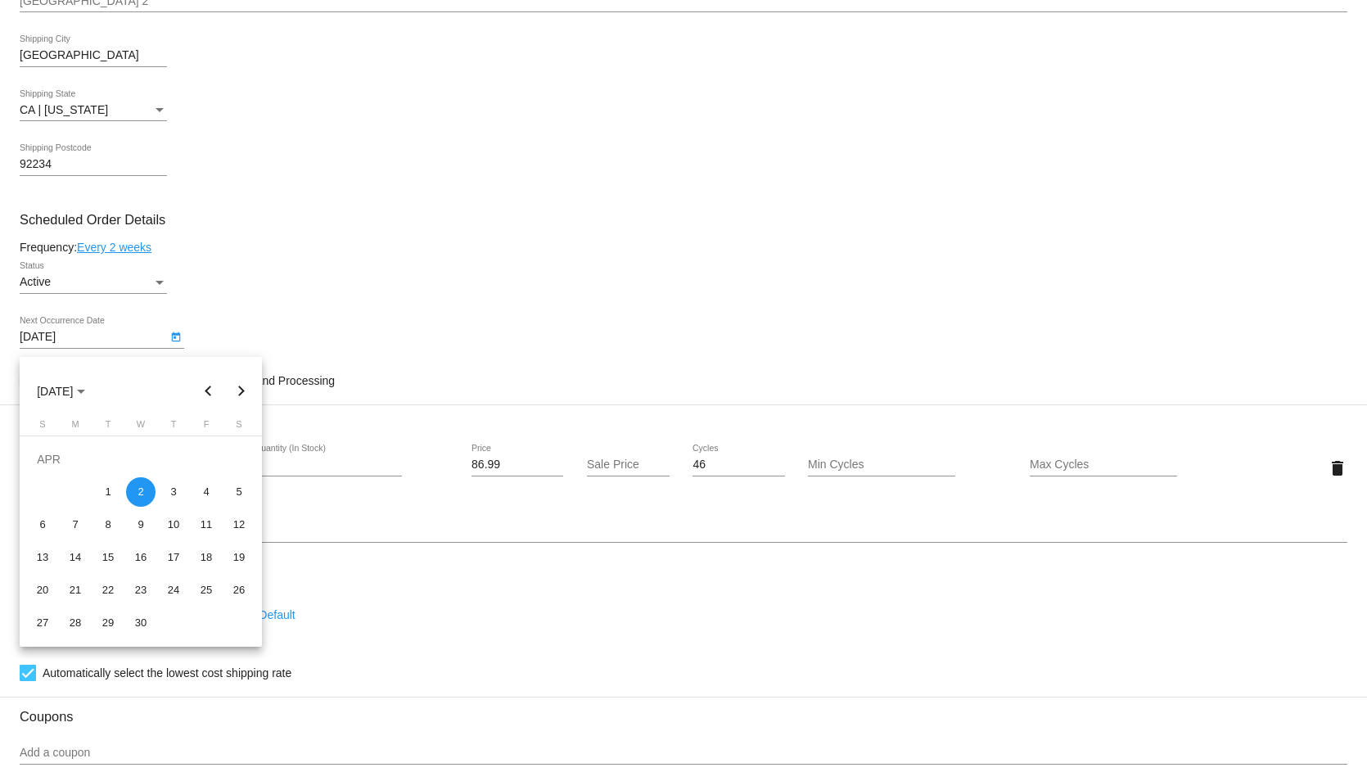 The image size is (1367, 781). I want to click on div: 8, so click(108, 525).